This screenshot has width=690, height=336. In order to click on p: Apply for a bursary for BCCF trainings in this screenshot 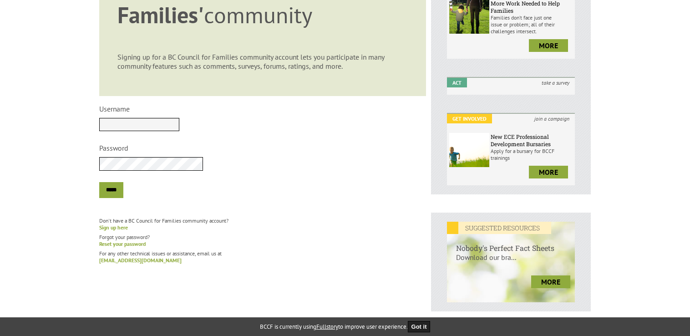, I will do `click(531, 154)`.